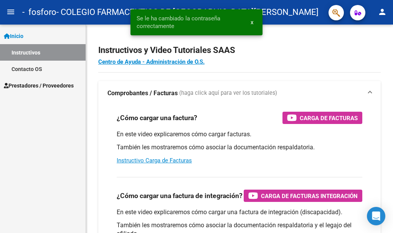 The height and width of the screenshot is (233, 393). Describe the element at coordinates (303, 196) in the screenshot. I see `button: Carga de Facturas Integración` at that location.